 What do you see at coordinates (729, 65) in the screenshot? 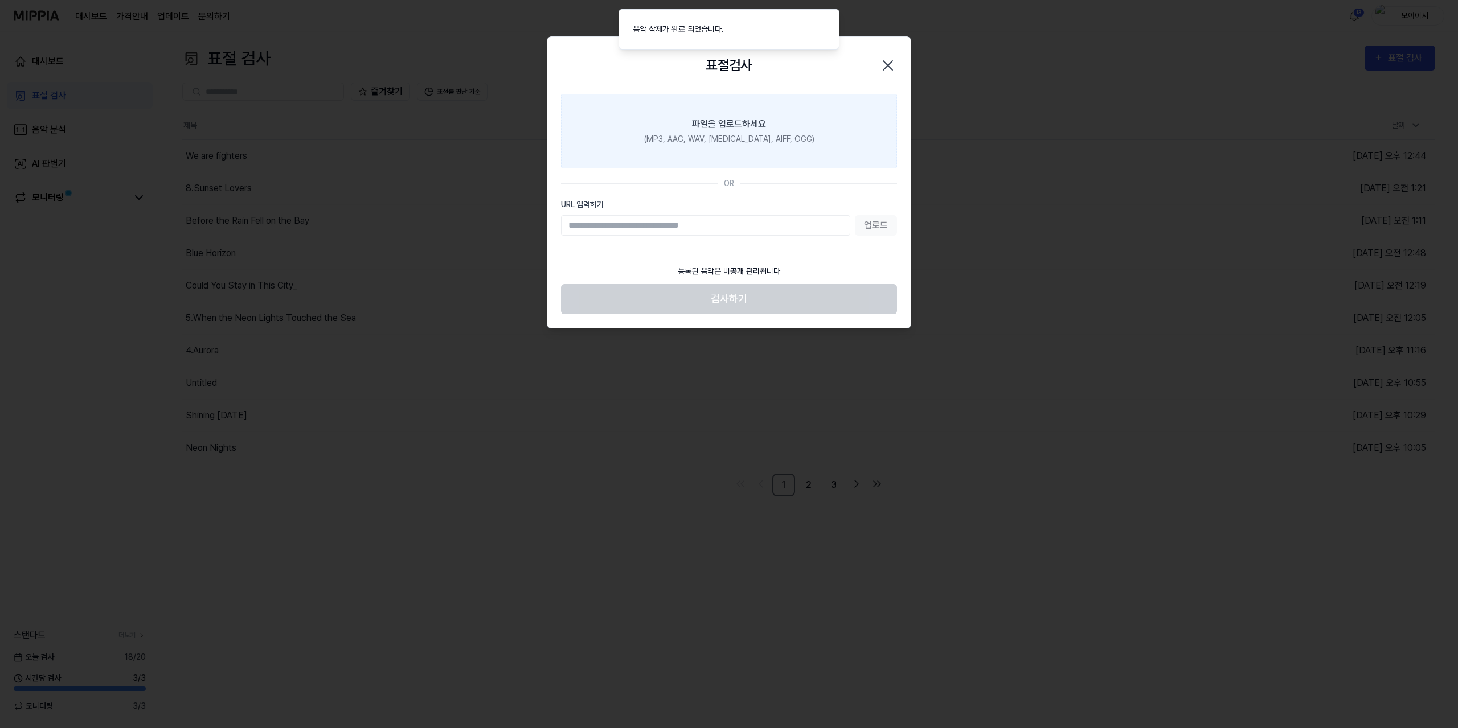
I see `h2: 표절검사` at bounding box center [729, 65].